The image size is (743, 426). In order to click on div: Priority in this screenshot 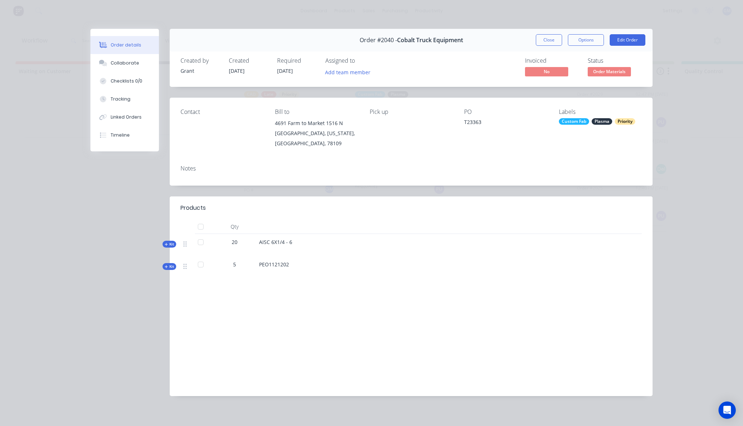, I will do `click(625, 121)`.